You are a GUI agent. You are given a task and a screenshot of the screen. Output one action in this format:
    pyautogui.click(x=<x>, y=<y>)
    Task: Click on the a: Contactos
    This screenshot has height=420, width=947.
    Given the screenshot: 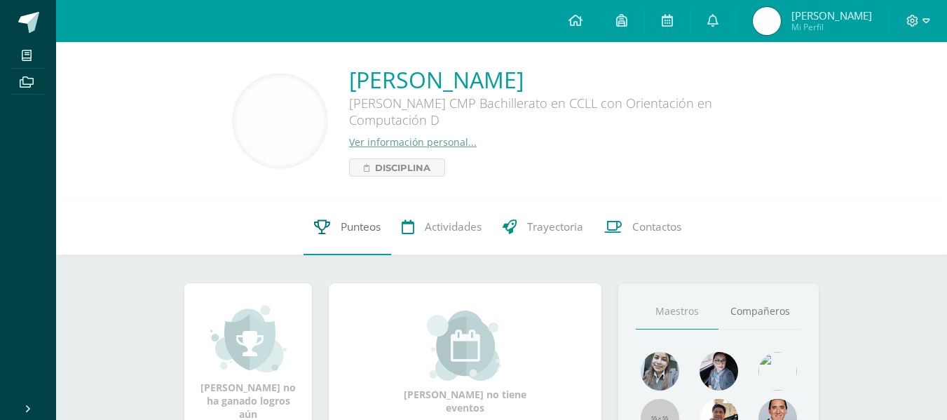 What is the action you would take?
    pyautogui.click(x=643, y=227)
    